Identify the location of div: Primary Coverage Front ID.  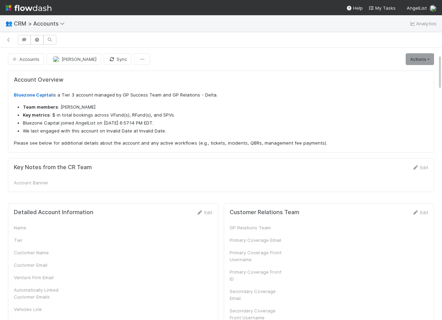
(255, 275).